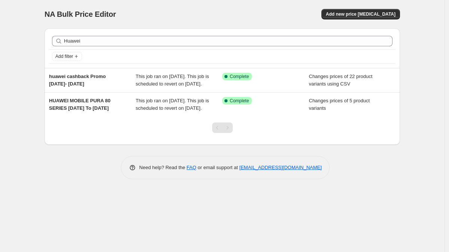 The width and height of the screenshot is (449, 252). I want to click on span: Changes prices of 22 product variants using CSV, so click(341, 80).